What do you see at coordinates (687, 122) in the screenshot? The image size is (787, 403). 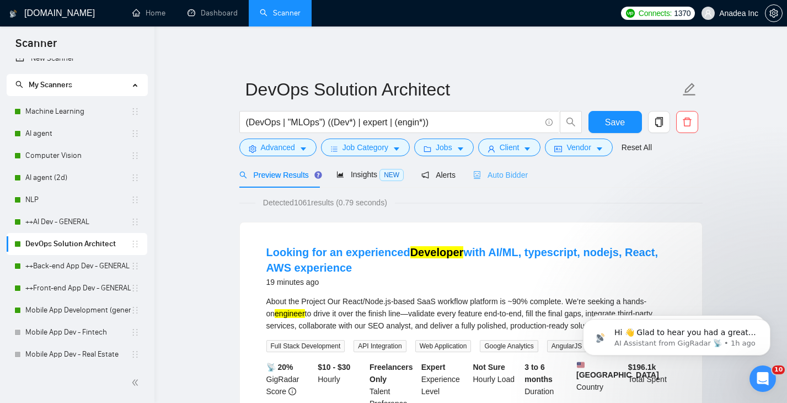 I see `span: delete` at bounding box center [687, 122].